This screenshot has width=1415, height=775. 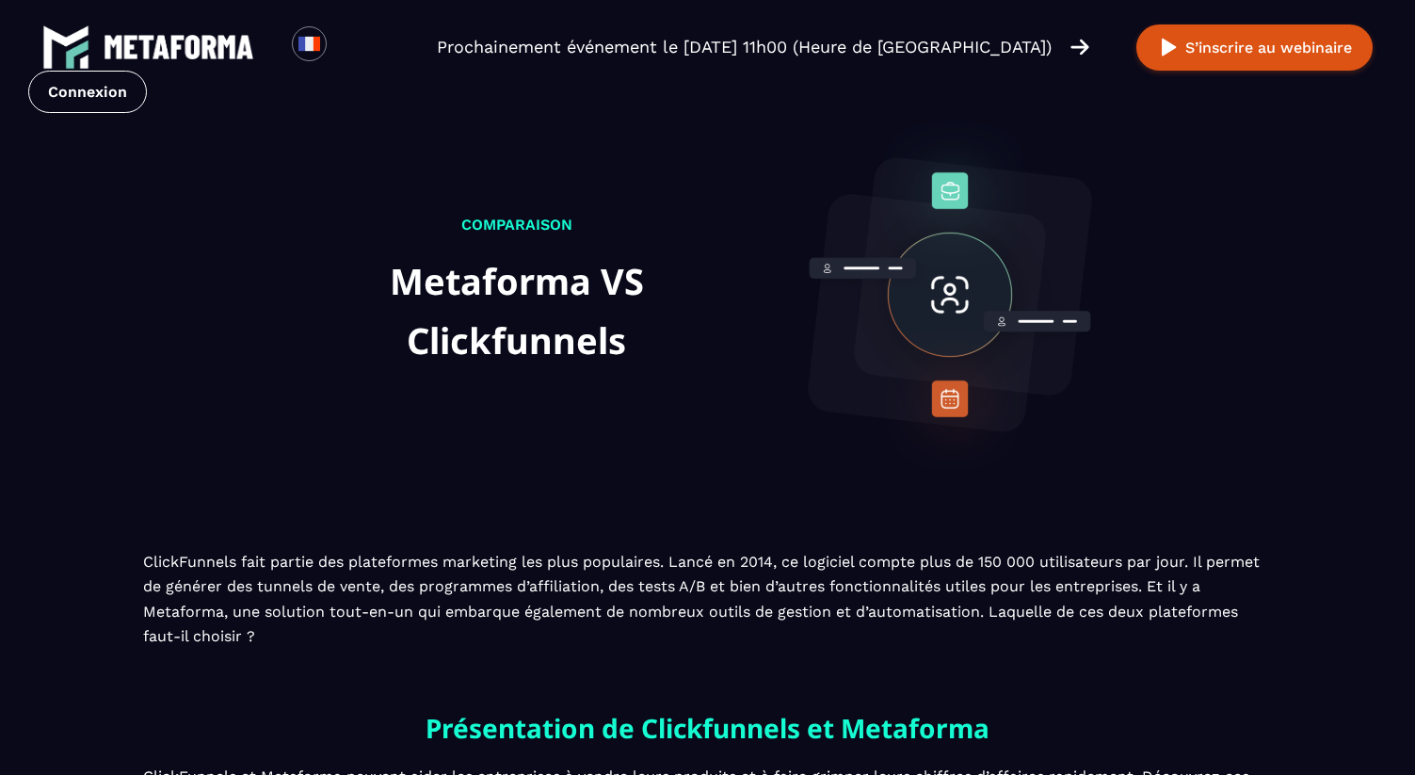 I want to click on img: arrow-right, so click(x=1080, y=47).